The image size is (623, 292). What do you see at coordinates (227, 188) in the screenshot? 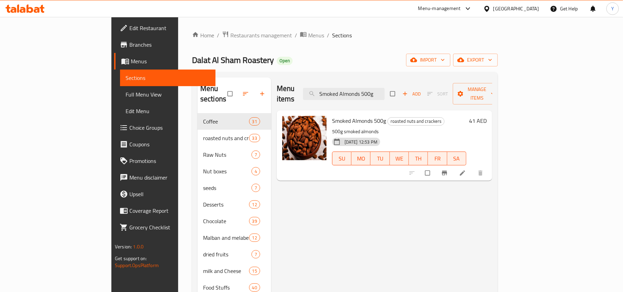
I see `div: seeds` at bounding box center [227, 188].